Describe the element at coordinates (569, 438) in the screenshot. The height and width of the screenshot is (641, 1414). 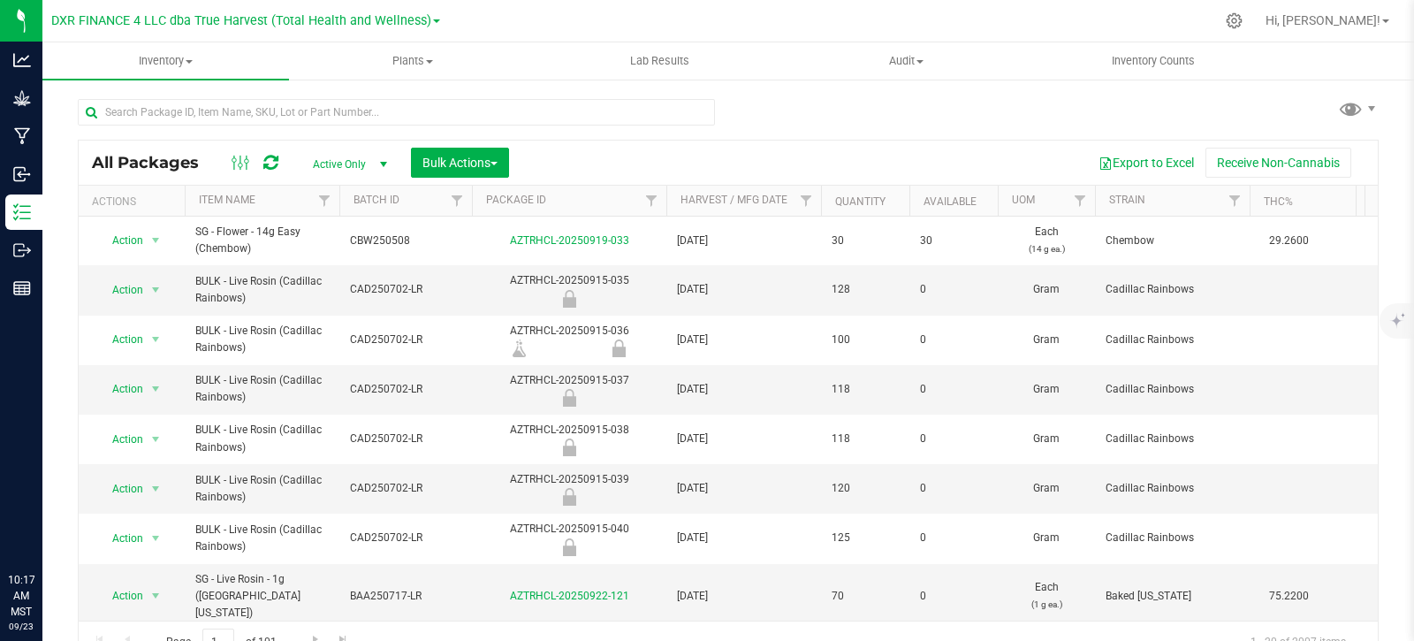
I see `div: AZTRHCL-20250915-038` at that location.